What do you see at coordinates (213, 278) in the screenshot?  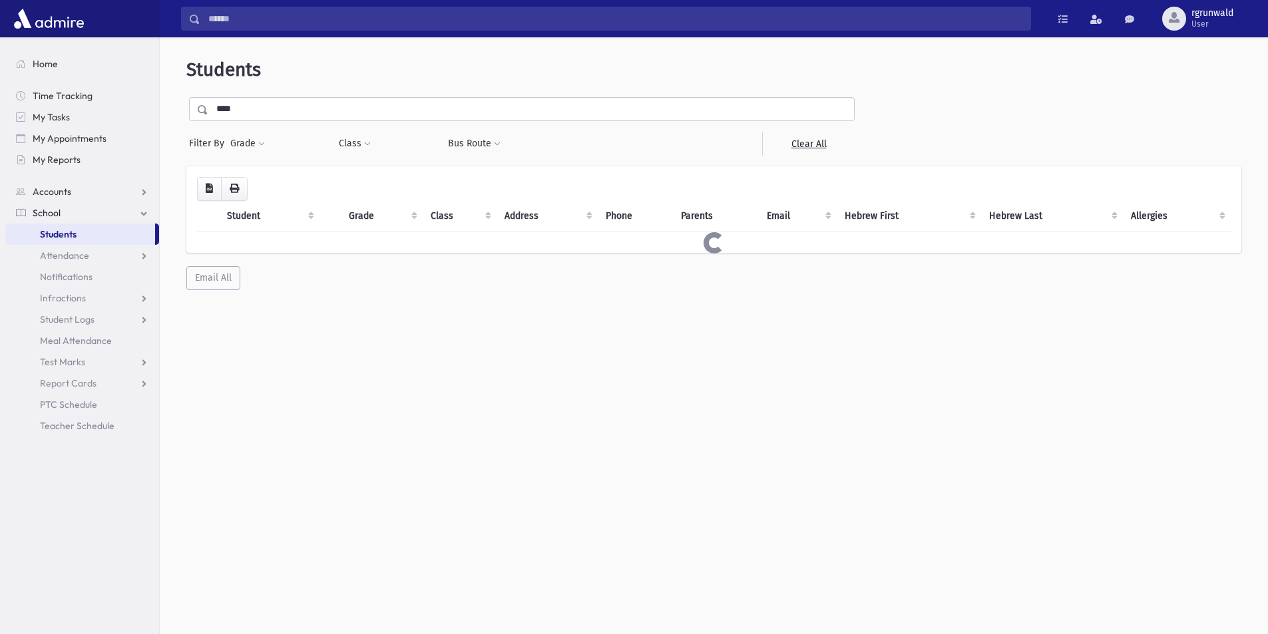 I see `button: Email All` at bounding box center [213, 278].